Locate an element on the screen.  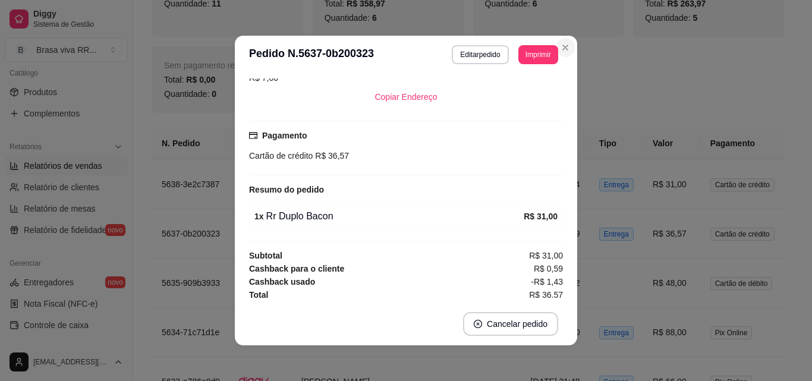
h3: Pedido N. 5637-0b200323 is located at coordinates (312, 55).